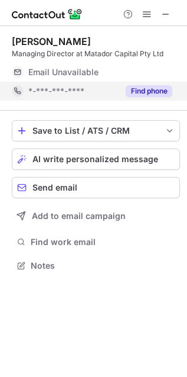  Describe the element at coordinates (103, 242) in the screenshot. I see `span: Find work email` at that location.